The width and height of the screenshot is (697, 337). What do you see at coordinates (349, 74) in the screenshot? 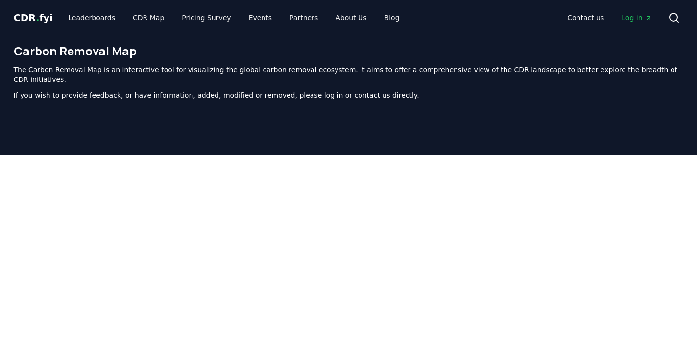
I see `p: The Carbon Removal Map is an interactive tool for visualizing the global carbon removal ecosystem...` at bounding box center [349, 74].